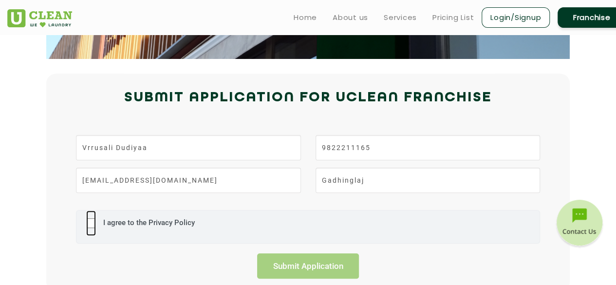  I want to click on input: Name*, so click(188, 147).